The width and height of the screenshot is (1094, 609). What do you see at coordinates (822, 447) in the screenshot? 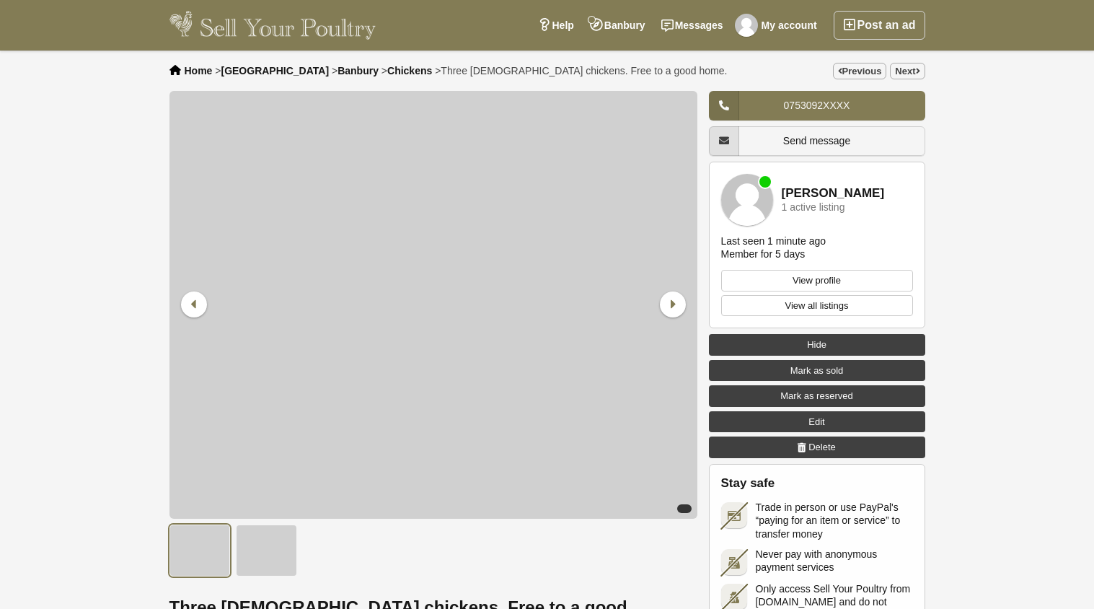
I see `span: Delete` at bounding box center [822, 447].